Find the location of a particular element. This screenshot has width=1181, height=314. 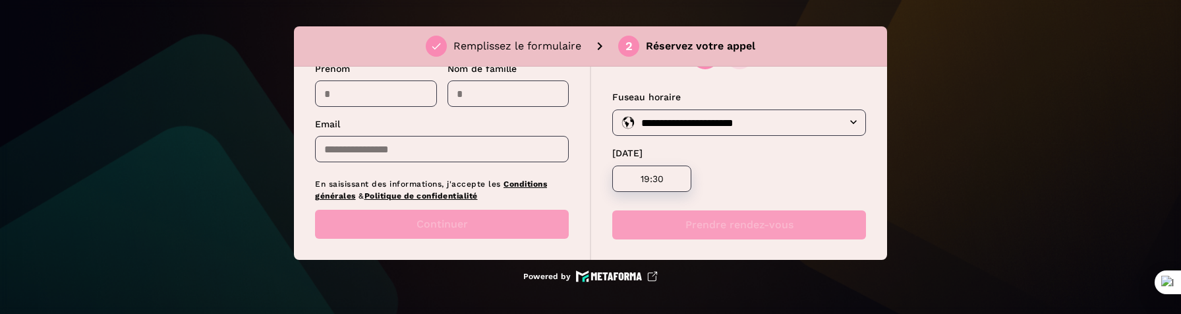

span: Prénom is located at coordinates (332, 69).